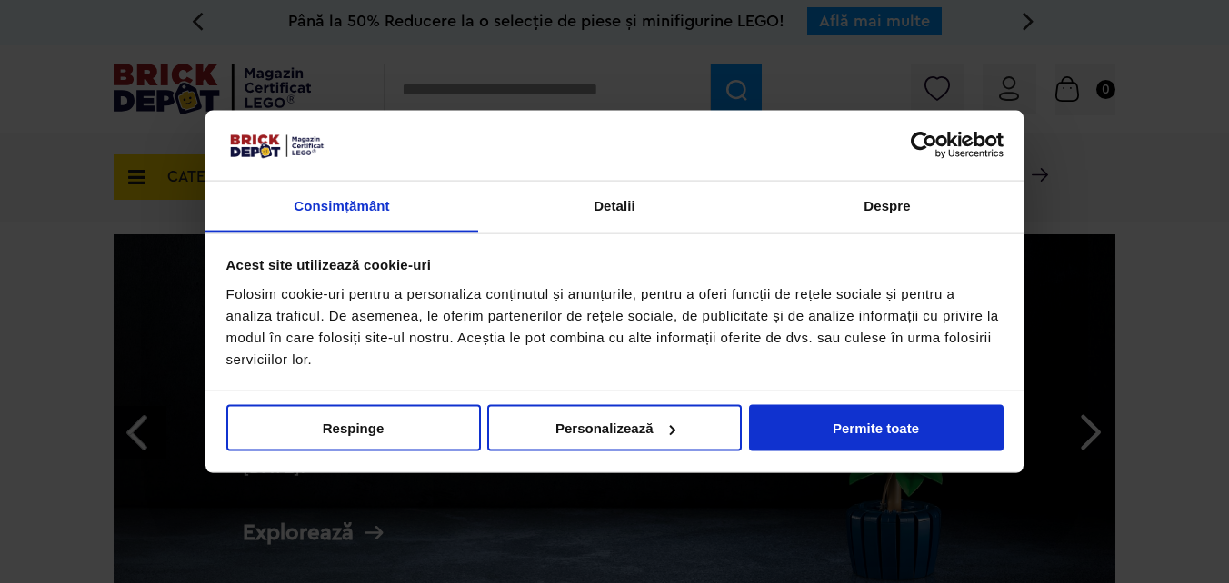  I want to click on img: siglă, so click(276, 145).